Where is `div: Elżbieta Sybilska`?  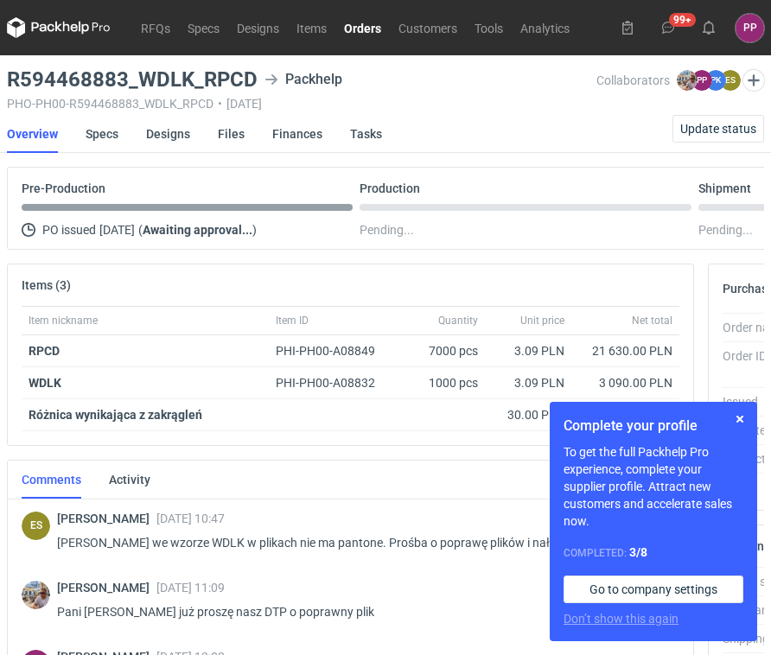 div: Elżbieta Sybilska is located at coordinates (35, 526).